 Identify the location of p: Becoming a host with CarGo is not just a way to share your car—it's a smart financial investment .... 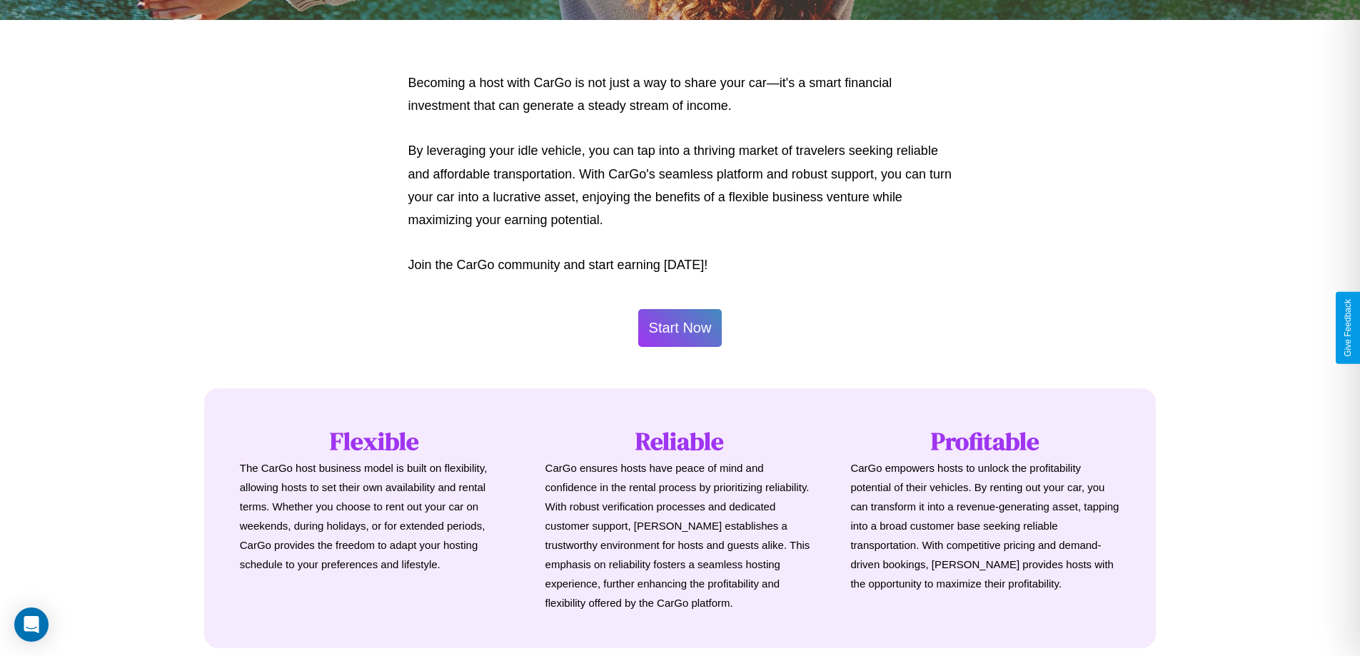
(680, 94).